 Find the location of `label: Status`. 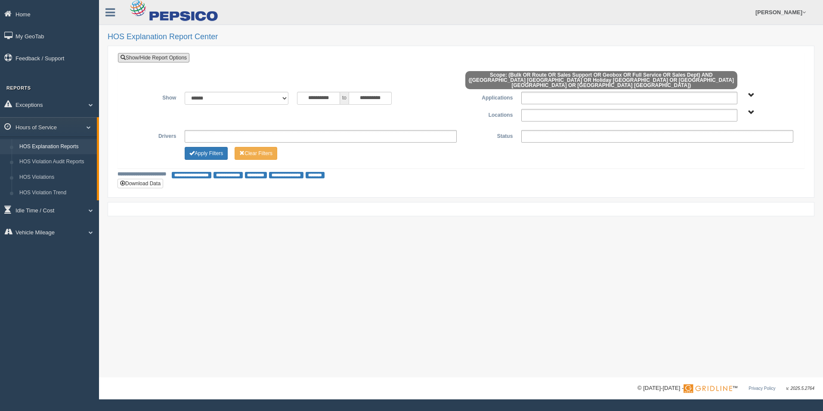

label: Status is located at coordinates (489, 135).